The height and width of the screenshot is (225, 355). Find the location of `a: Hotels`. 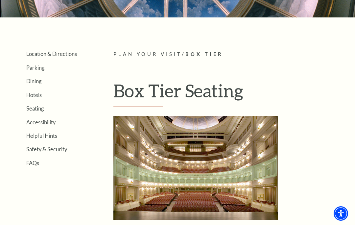

a: Hotels is located at coordinates (34, 95).